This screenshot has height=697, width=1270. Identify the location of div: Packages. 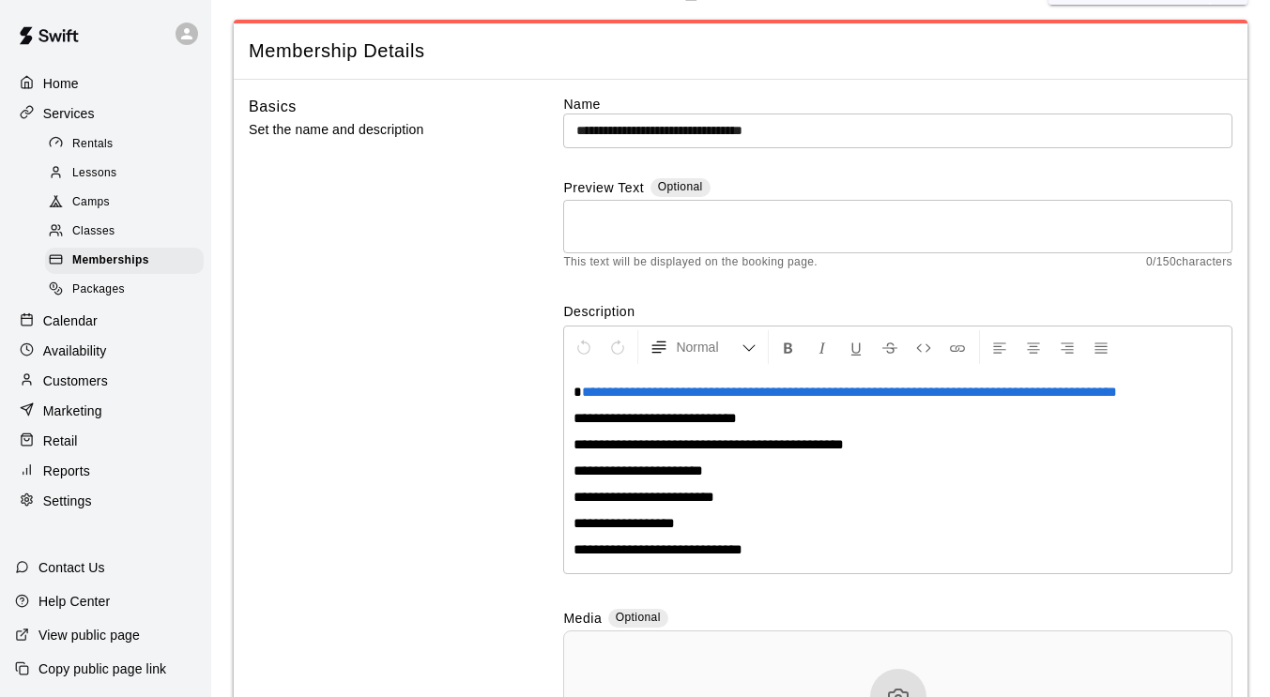
(124, 290).